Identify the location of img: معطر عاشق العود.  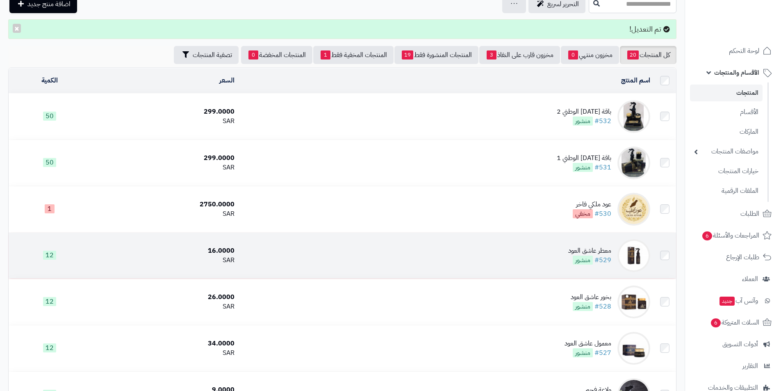
(634, 256).